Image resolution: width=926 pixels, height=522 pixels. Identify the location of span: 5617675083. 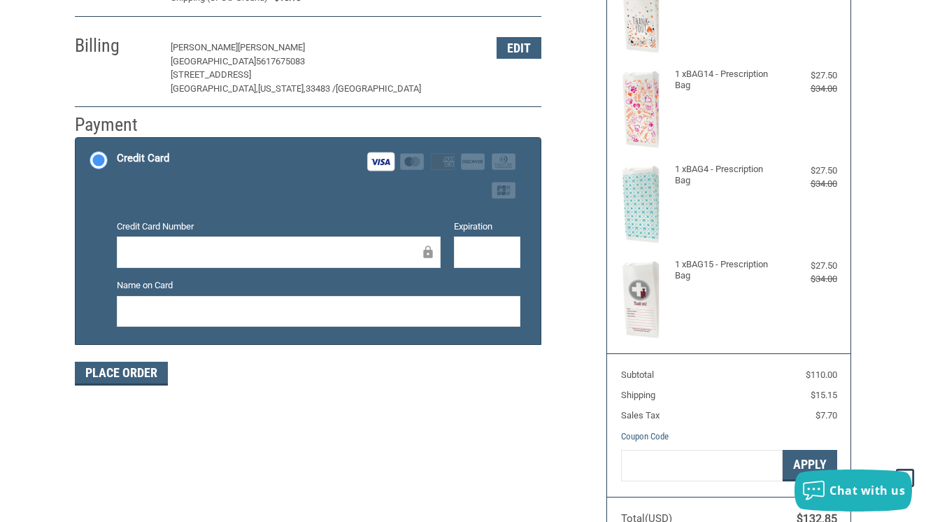
(281, 61).